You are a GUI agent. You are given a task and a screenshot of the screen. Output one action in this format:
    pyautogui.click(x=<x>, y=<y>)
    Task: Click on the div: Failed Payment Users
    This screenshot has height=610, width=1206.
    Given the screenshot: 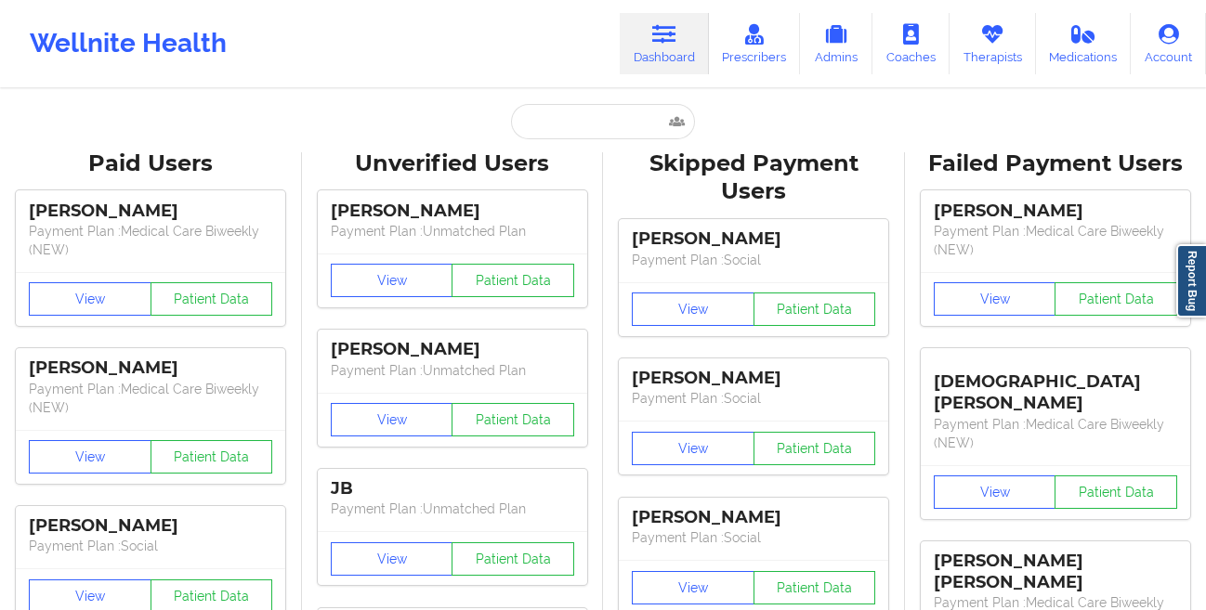 What is the action you would take?
    pyautogui.click(x=1055, y=163)
    